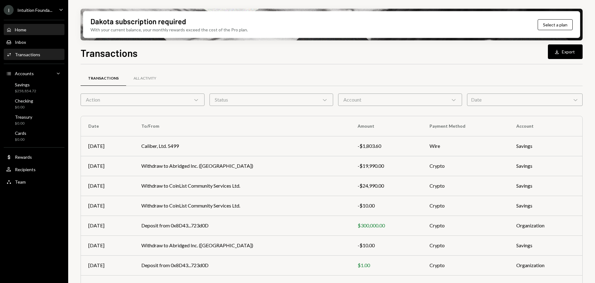 This screenshot has width=595, height=283. I want to click on button: Select a plan, so click(555, 25).